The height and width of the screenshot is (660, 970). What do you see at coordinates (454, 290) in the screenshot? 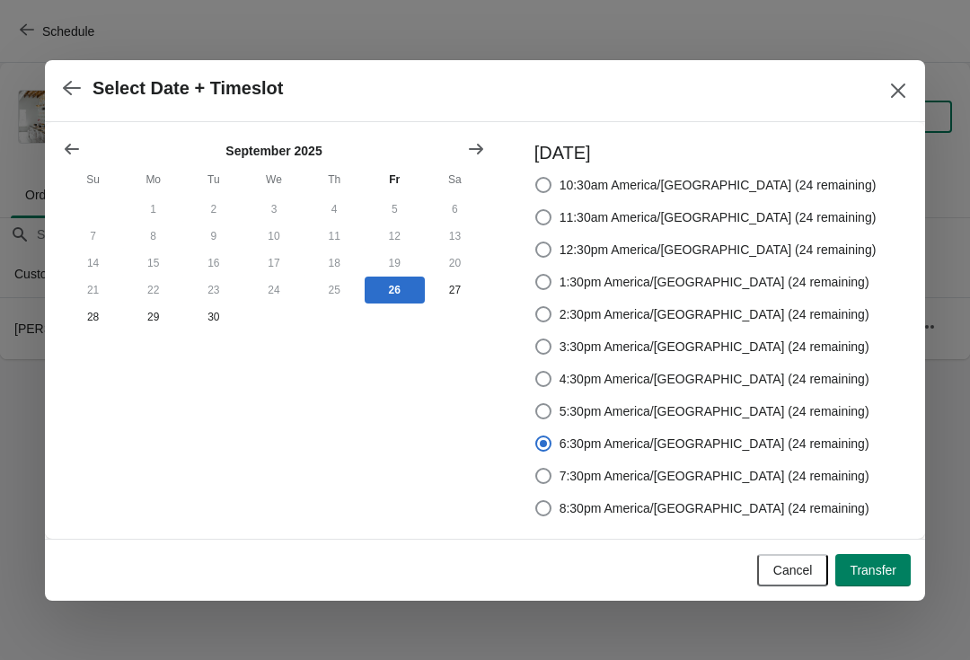
I see `button: Saturday September 27 2025` at bounding box center [454, 290].